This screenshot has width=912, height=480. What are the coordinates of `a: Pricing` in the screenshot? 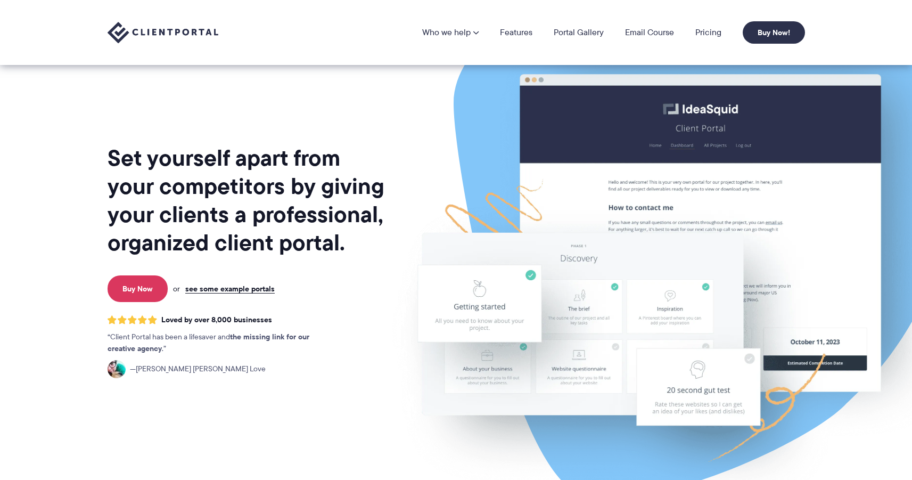 It's located at (708, 32).